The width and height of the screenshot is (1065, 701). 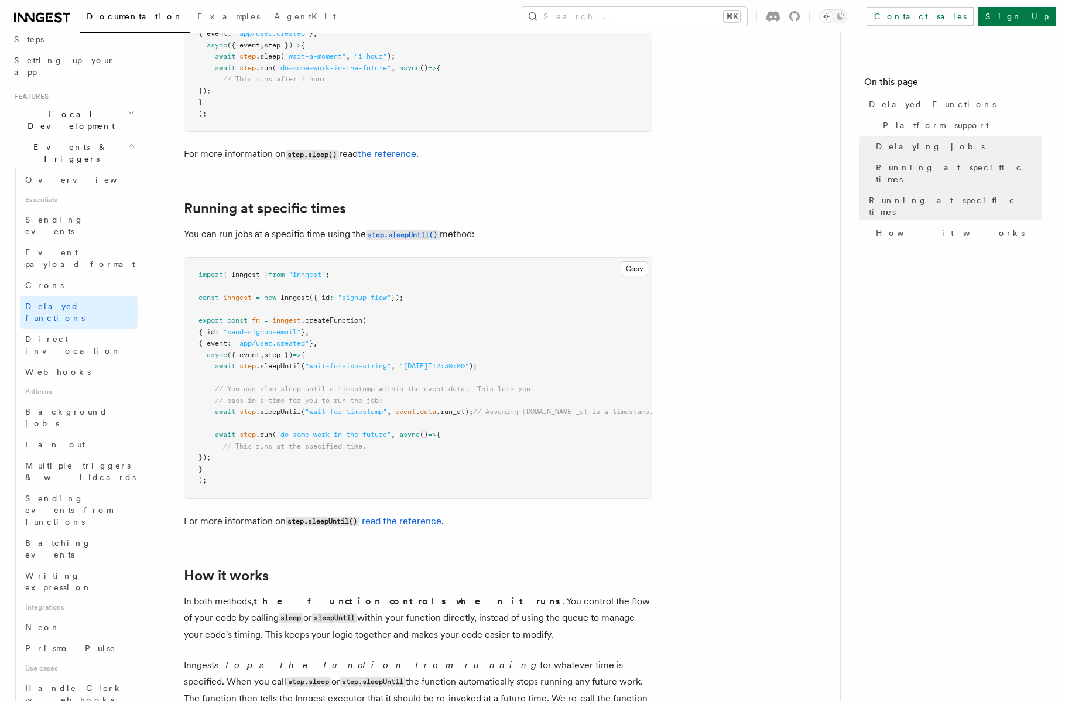 What do you see at coordinates (79, 418) in the screenshot?
I see `a: Background jobs` at bounding box center [79, 418].